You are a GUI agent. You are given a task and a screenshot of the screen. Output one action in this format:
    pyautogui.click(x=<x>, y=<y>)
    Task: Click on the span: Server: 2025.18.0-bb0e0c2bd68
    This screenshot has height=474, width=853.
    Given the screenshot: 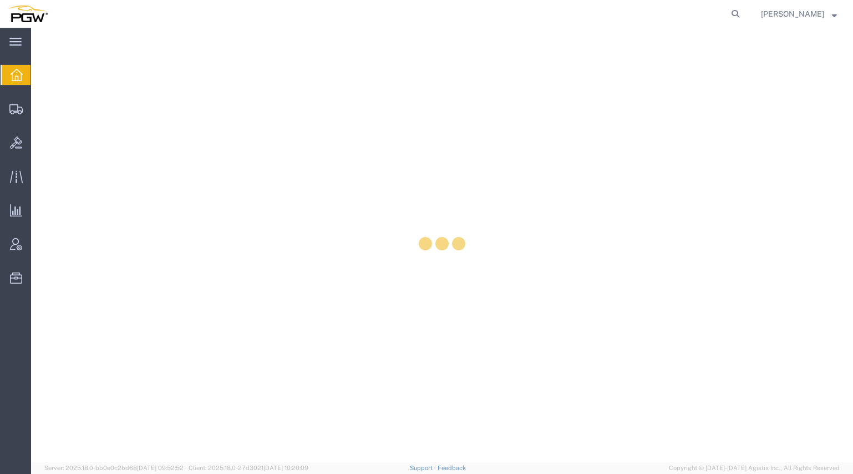 What is the action you would take?
    pyautogui.click(x=114, y=468)
    